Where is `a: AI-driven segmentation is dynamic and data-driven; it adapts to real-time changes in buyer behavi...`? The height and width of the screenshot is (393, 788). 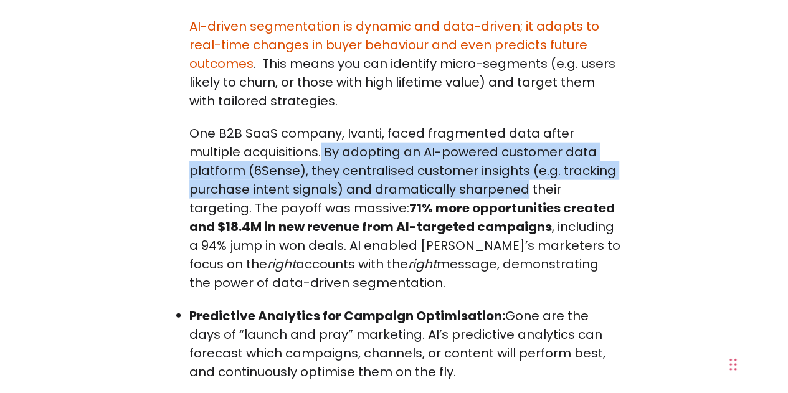 a: AI-driven segmentation is dynamic and data-driven; it adapts to real-time changes in buyer behavi... is located at coordinates (394, 45).